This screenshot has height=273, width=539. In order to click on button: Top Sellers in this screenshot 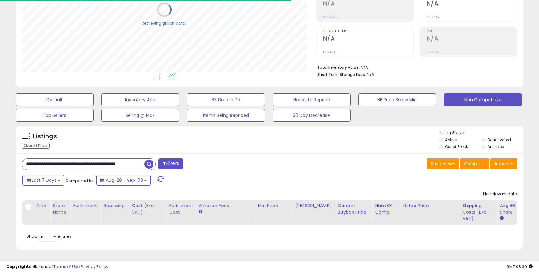, I will do `click(55, 115)`.